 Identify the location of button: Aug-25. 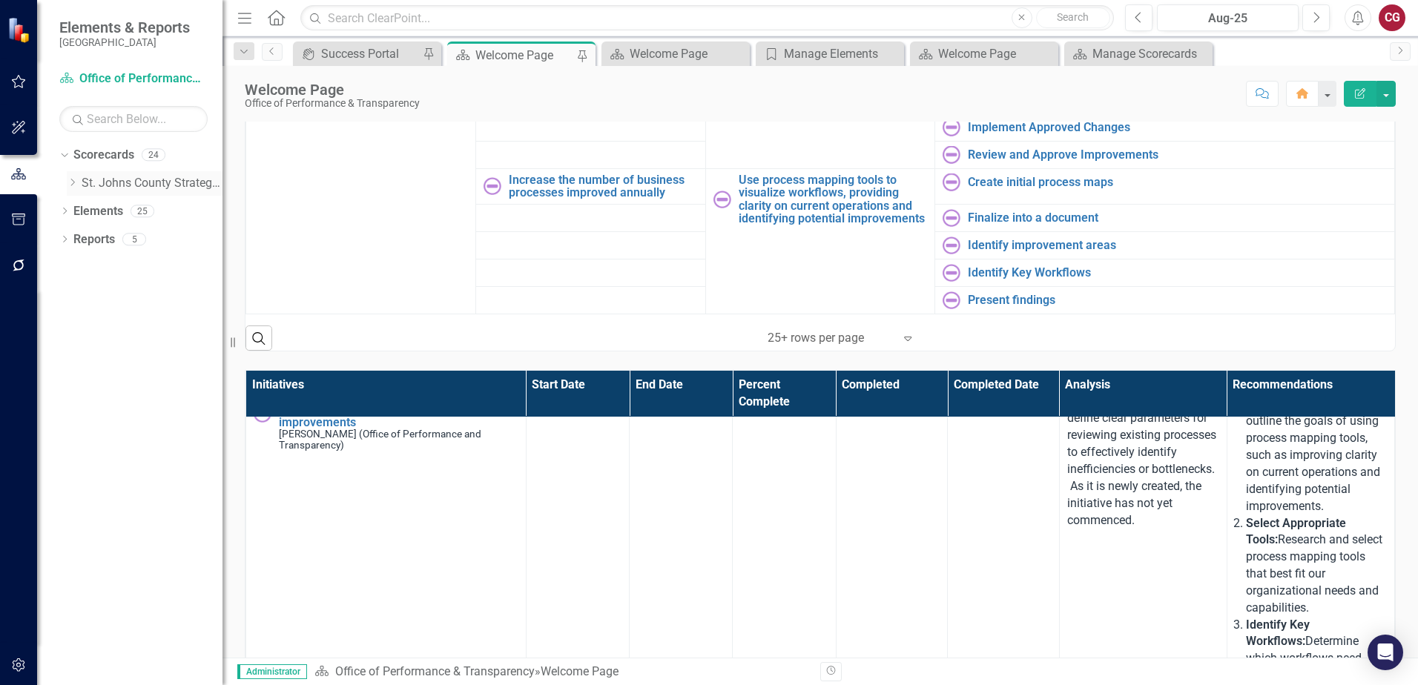
(1227, 18).